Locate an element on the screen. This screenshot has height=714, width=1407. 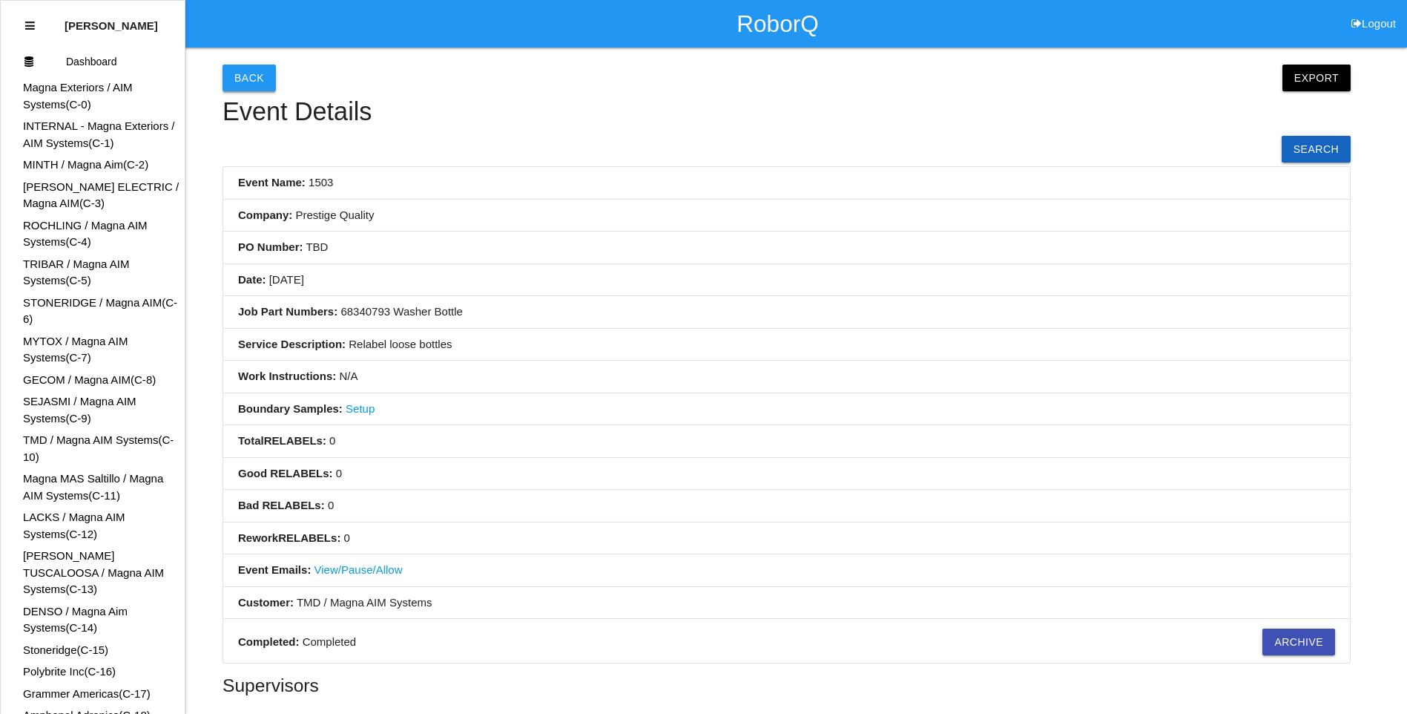
a: INTERNAL - Magna Exteriors / AIM Systems(C-1) is located at coordinates (99, 134).